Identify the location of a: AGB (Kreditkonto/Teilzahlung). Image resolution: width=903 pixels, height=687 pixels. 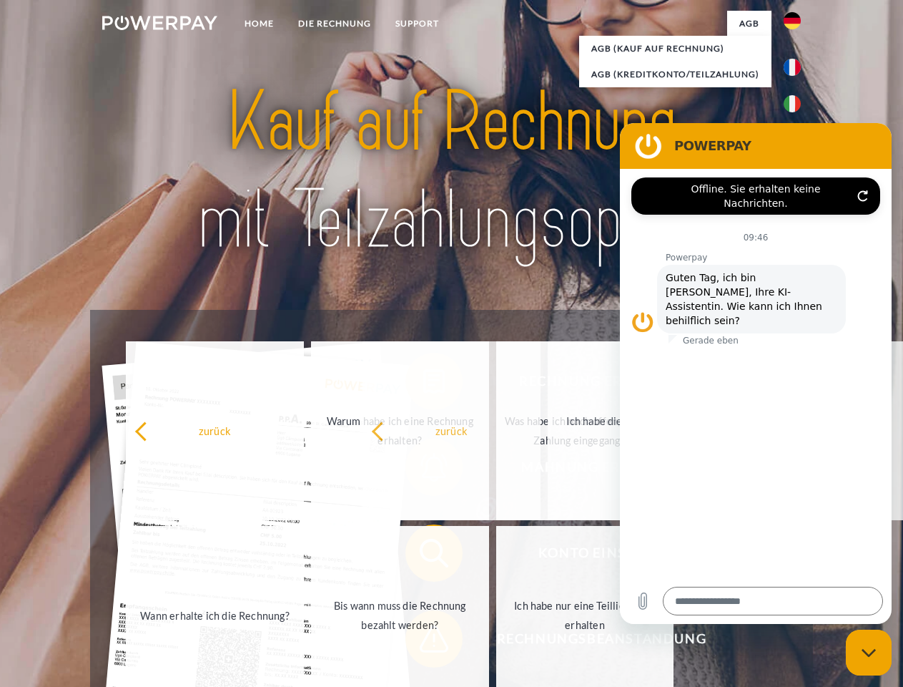
(675, 74).